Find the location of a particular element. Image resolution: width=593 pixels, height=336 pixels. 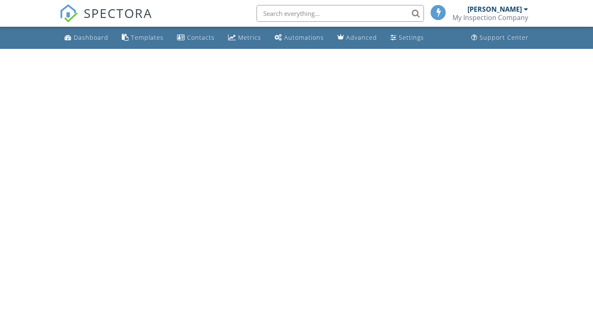

a: Templates is located at coordinates (143, 38).